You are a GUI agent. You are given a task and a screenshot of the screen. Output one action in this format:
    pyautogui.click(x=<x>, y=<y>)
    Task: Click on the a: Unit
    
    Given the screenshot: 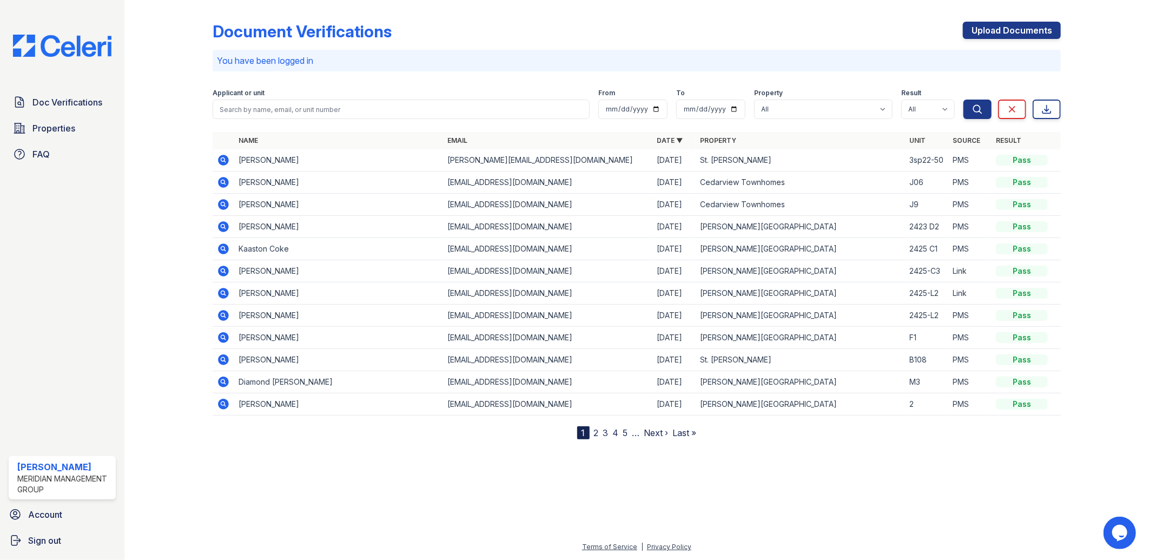 What is the action you would take?
    pyautogui.click(x=917, y=140)
    